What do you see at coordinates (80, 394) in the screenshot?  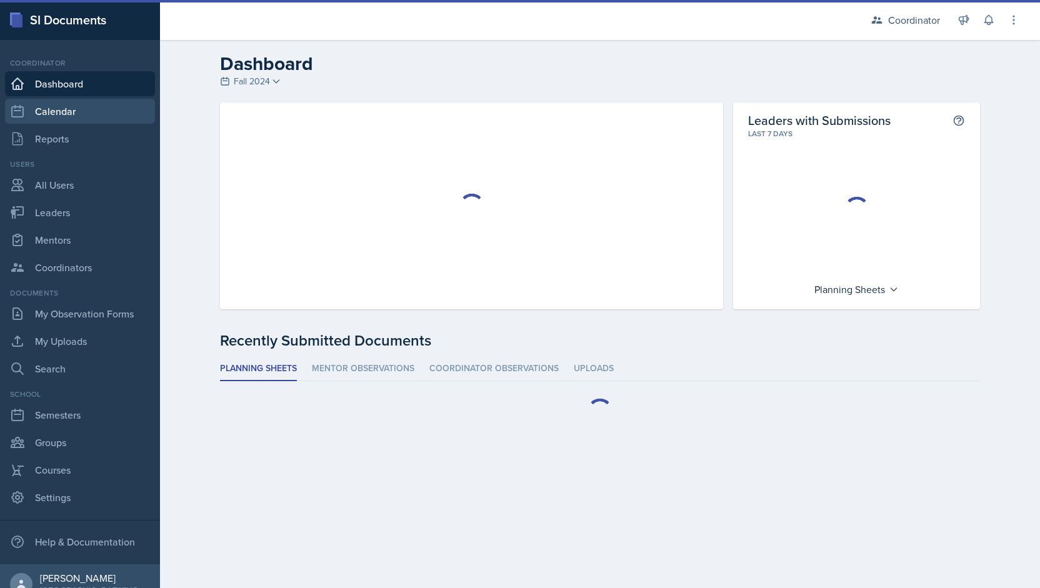 I see `div: School` at bounding box center [80, 394].